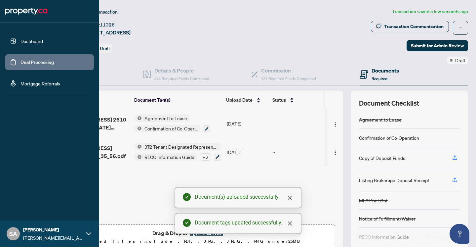  I want to click on th: Document Tag(s), so click(177, 100).